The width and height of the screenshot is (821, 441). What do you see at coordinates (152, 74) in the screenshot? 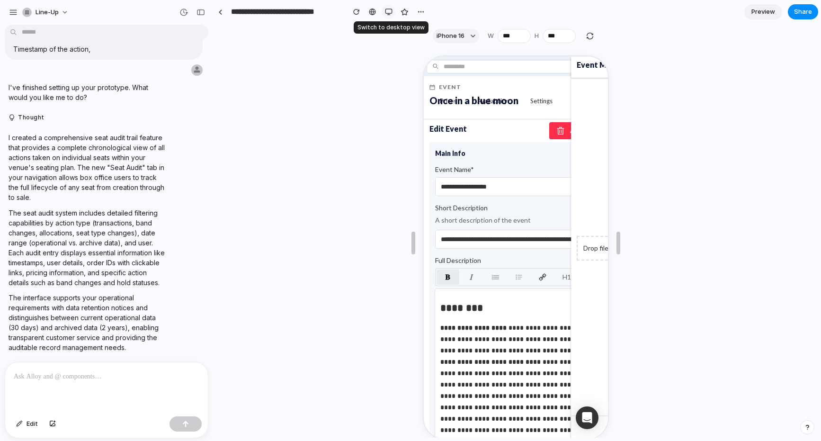
I see `button: Archive` at bounding box center [152, 74].